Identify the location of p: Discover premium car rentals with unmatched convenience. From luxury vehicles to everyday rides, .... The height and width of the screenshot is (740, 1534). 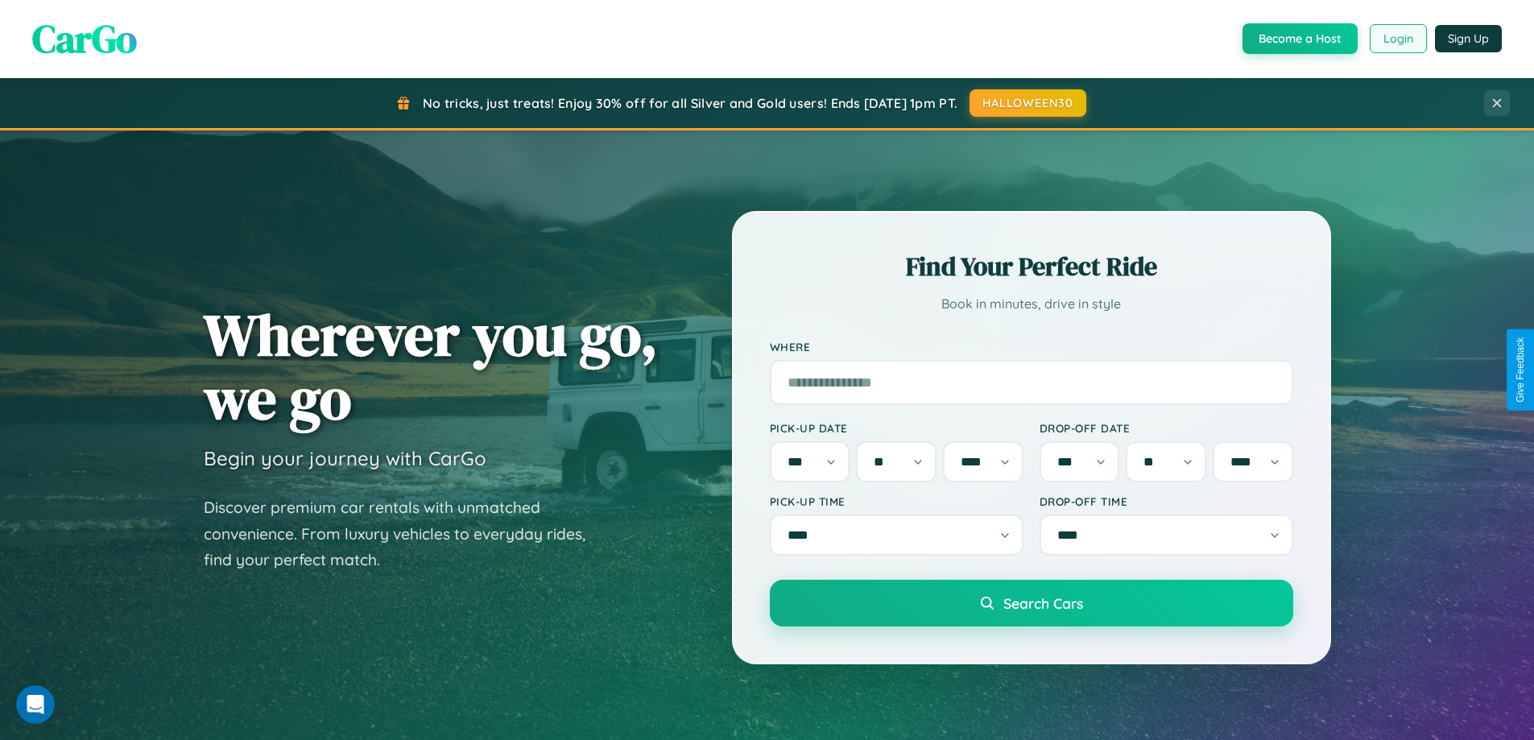
(405, 534).